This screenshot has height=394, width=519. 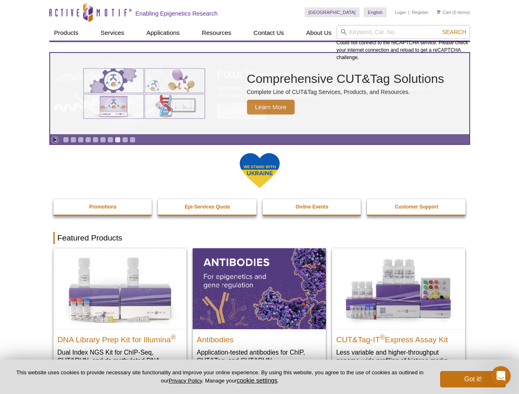 I want to click on span: Learn More, so click(x=271, y=107).